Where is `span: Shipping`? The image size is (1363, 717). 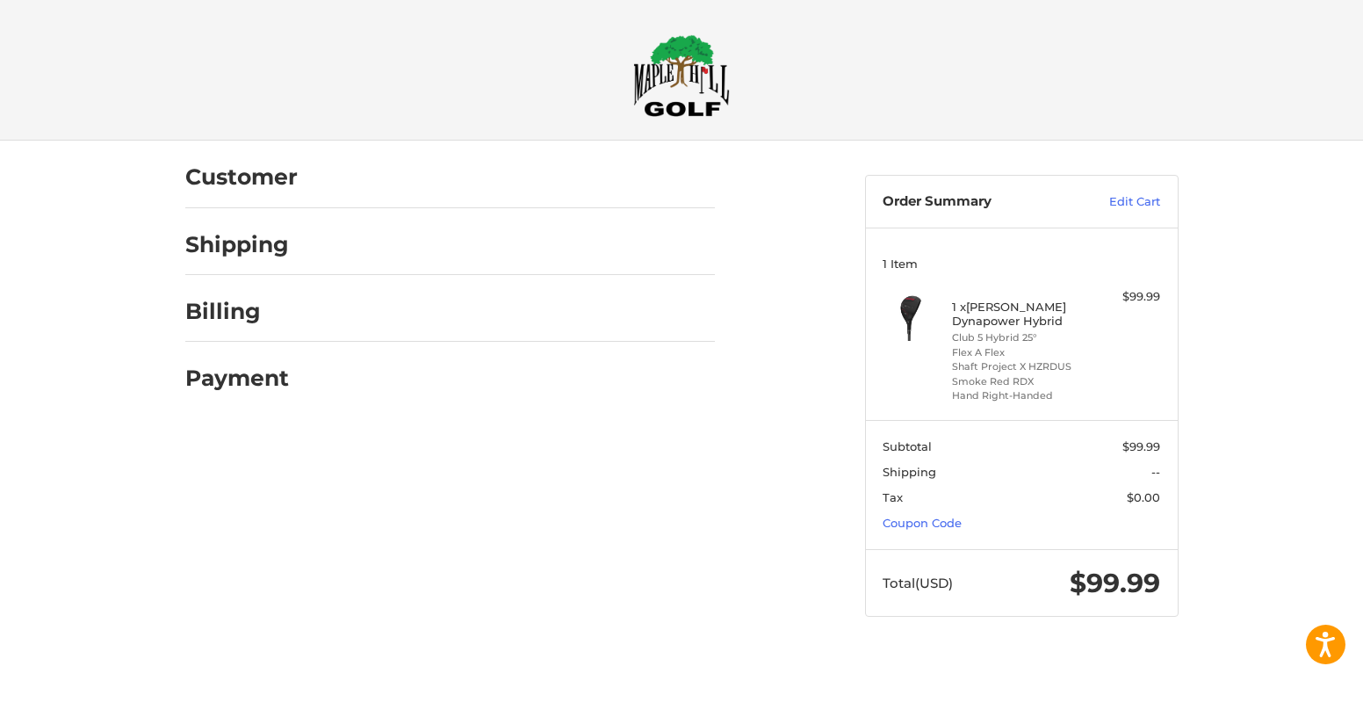
span: Shipping is located at coordinates (909, 472).